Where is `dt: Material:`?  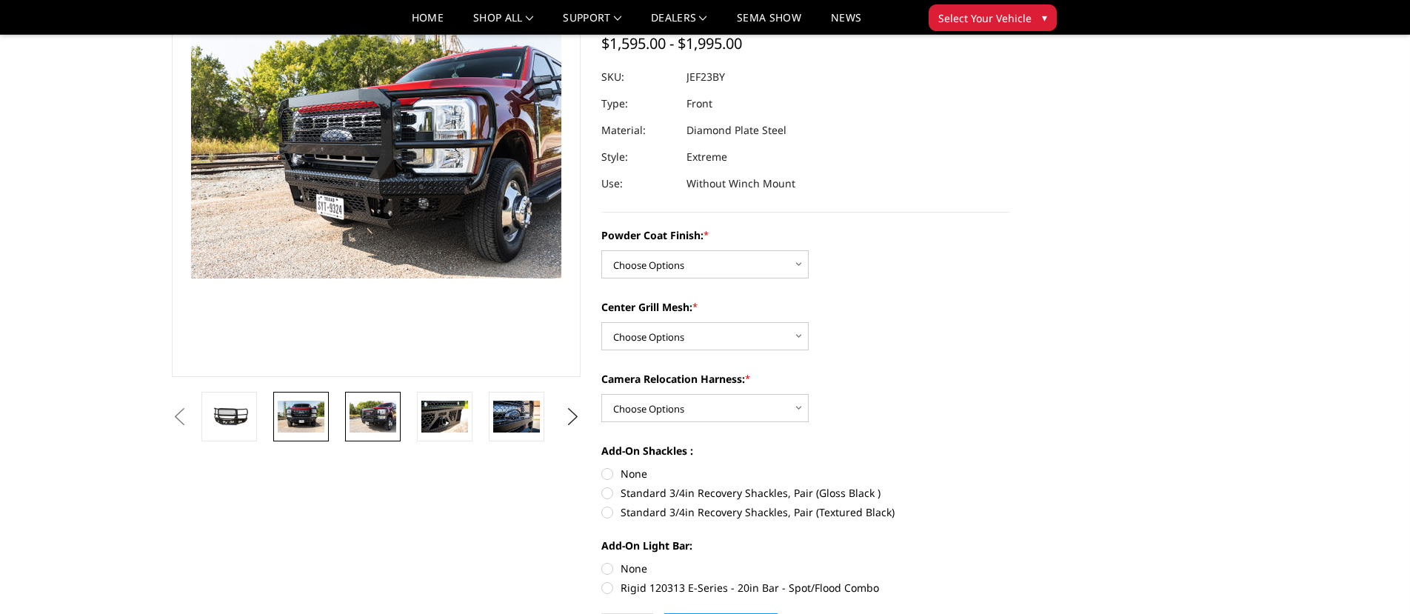
dt: Material: is located at coordinates (638, 130).